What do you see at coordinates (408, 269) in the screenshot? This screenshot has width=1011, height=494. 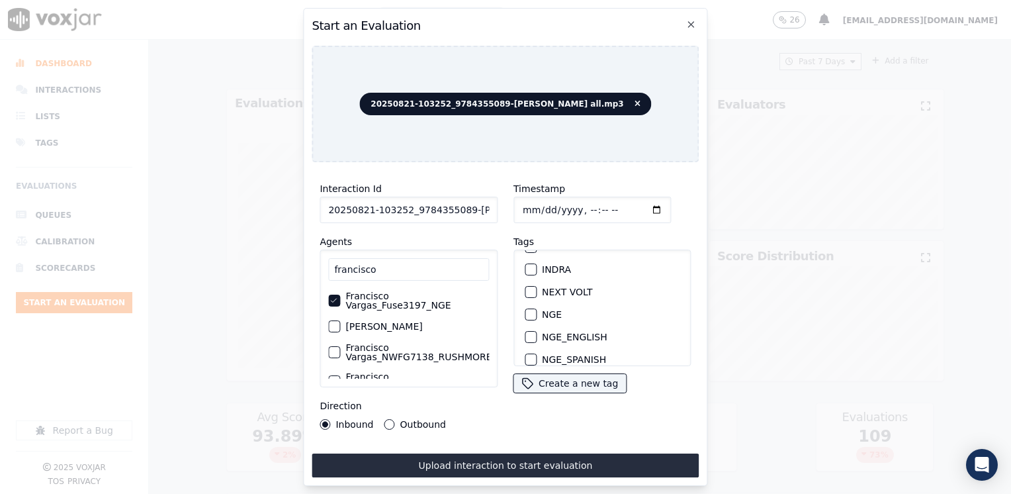 I see `input: Search Agents...` at bounding box center [408, 269].